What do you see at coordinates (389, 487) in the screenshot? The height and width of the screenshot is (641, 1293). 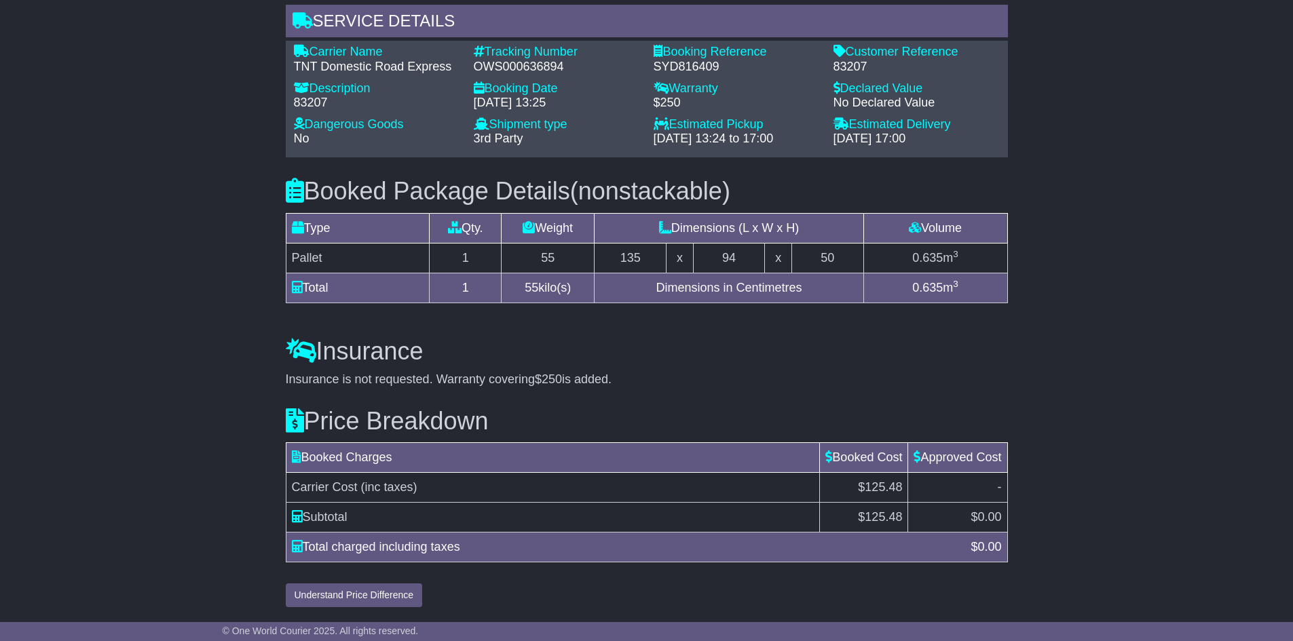 I see `span: (inc taxes)` at bounding box center [389, 487].